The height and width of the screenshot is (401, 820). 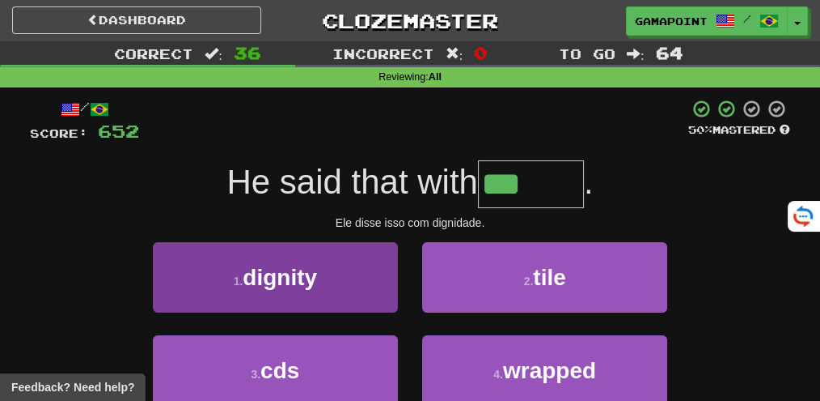 What do you see at coordinates (549, 277) in the screenshot?
I see `span: tile` at bounding box center [549, 277].